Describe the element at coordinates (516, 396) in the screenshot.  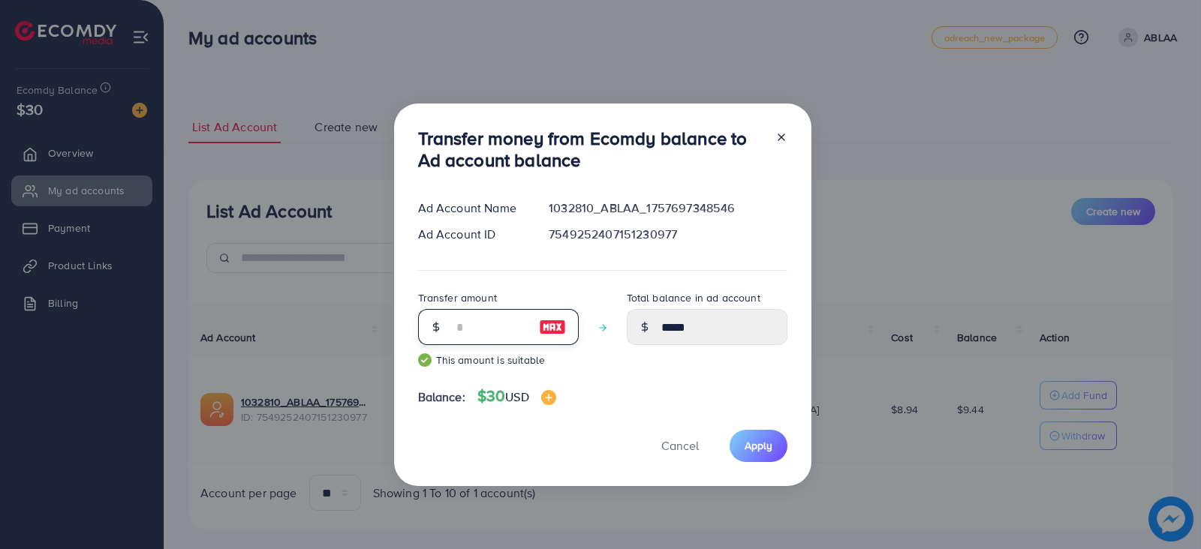
I see `h4: $30` at that location.